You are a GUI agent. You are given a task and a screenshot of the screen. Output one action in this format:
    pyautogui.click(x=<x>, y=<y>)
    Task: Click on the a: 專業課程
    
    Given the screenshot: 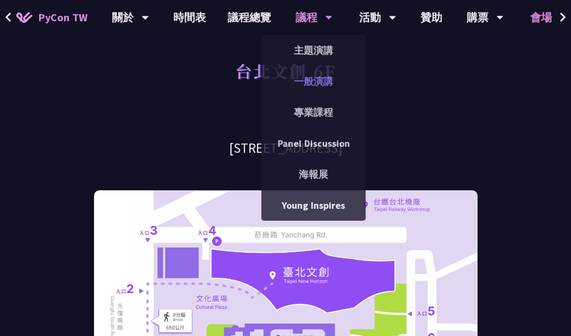 What is the action you would take?
    pyautogui.click(x=313, y=112)
    